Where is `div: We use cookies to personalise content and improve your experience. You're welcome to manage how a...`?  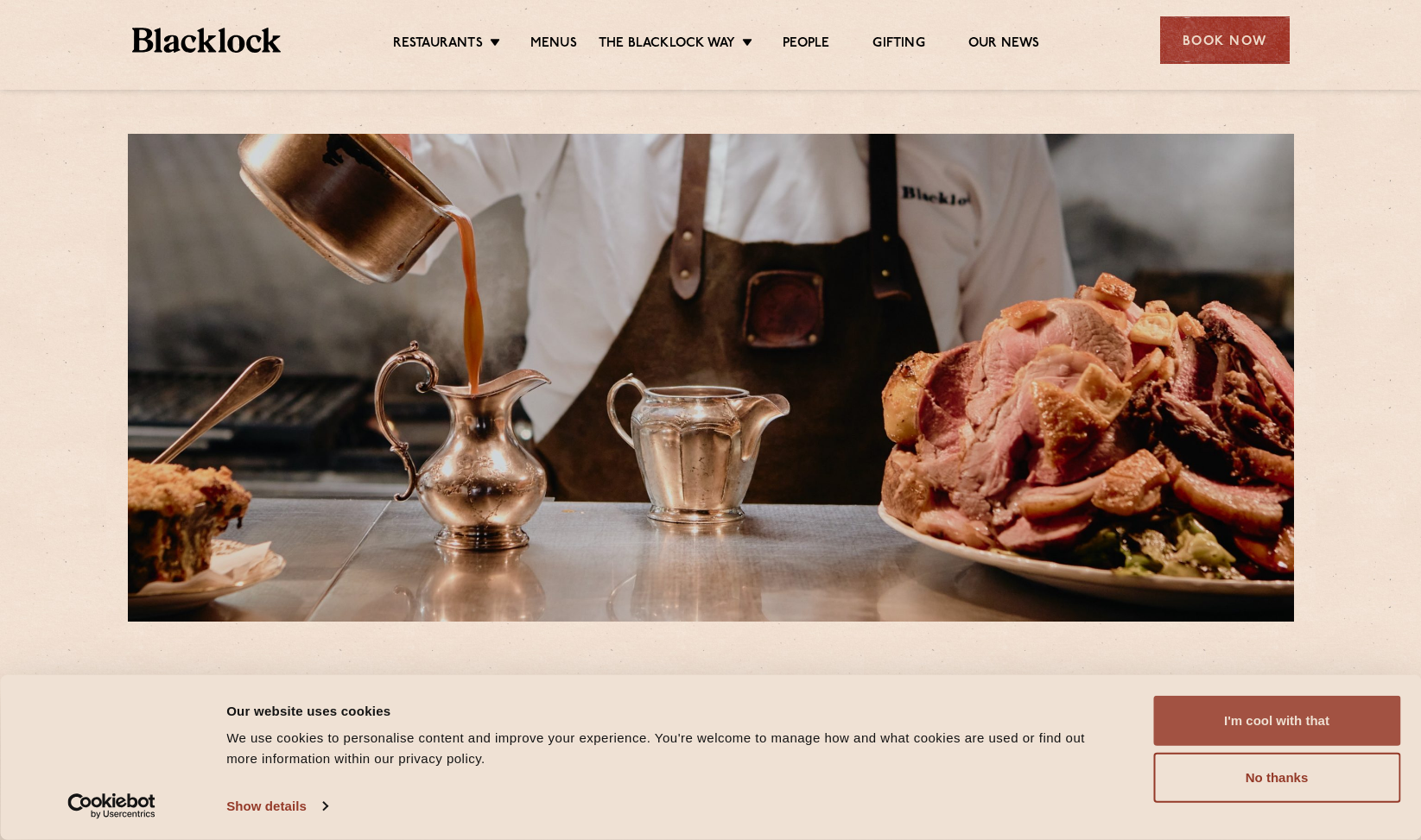
div: We use cookies to personalise content and improve your experience. You're welcome to manage how a... is located at coordinates (670, 749).